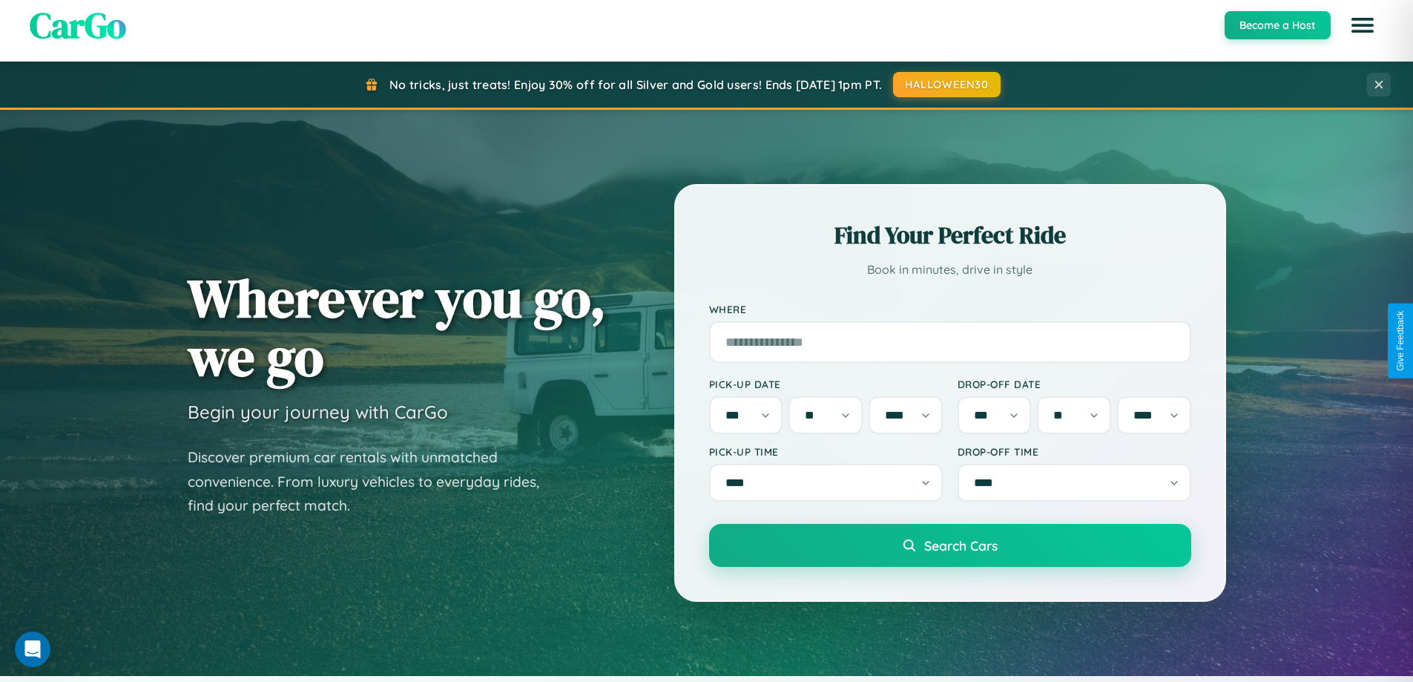 The width and height of the screenshot is (1413, 682). Describe the element at coordinates (78, 25) in the screenshot. I see `span: CarGo` at that location.